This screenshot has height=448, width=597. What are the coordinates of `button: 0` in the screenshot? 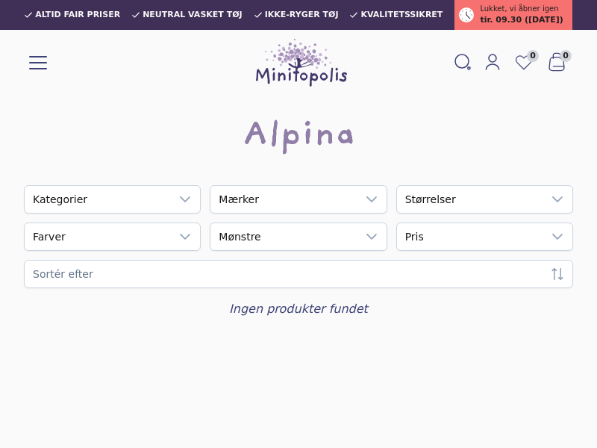 It's located at (557, 63).